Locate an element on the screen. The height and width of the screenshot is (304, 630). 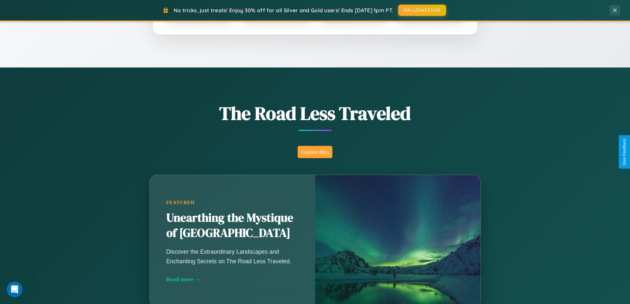
div: Featured is located at coordinates (233, 202).